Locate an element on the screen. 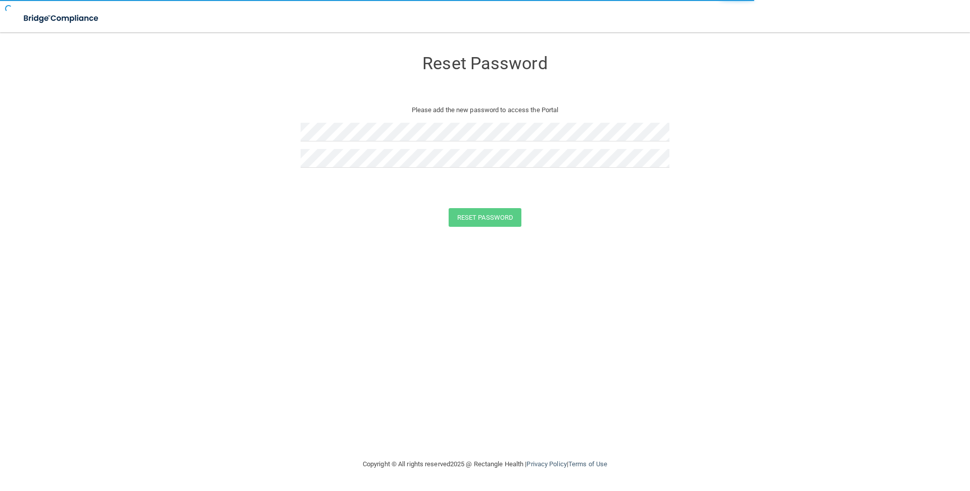 This screenshot has width=970, height=491. a: Terms of Use is located at coordinates (588, 464).